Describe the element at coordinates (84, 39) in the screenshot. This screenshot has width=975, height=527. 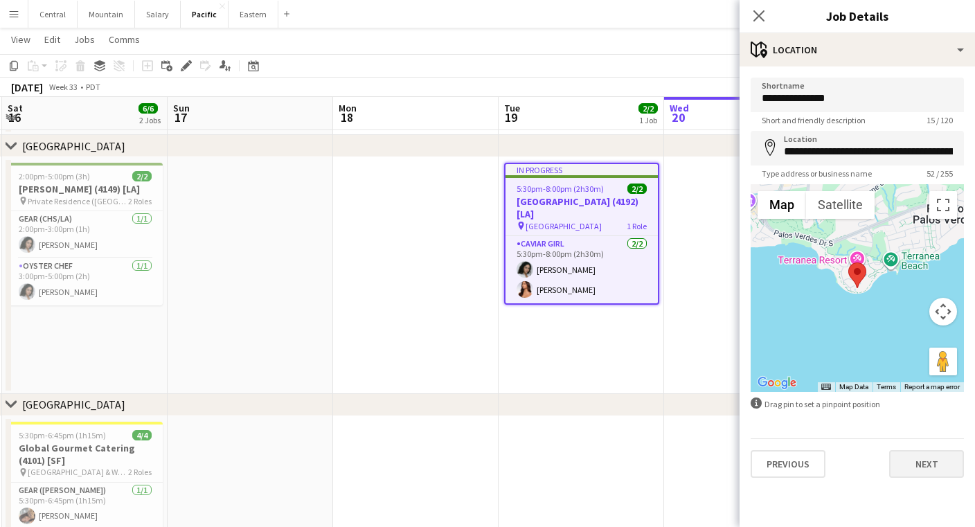
I see `a: Jobs` at that location.